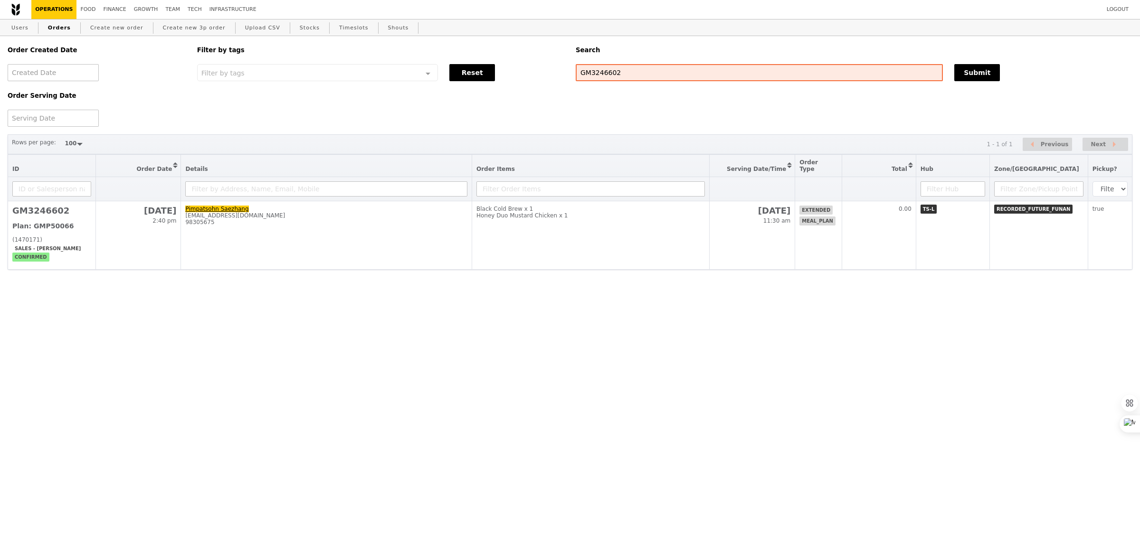 Image resolution: width=1140 pixels, height=554 pixels. I want to click on h3: Plan: GMP50066, so click(52, 226).